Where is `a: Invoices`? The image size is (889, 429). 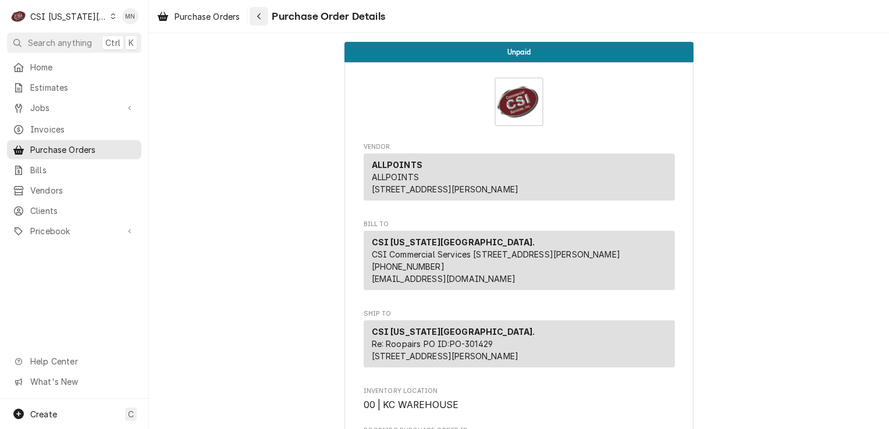
a: Invoices is located at coordinates (74, 129).